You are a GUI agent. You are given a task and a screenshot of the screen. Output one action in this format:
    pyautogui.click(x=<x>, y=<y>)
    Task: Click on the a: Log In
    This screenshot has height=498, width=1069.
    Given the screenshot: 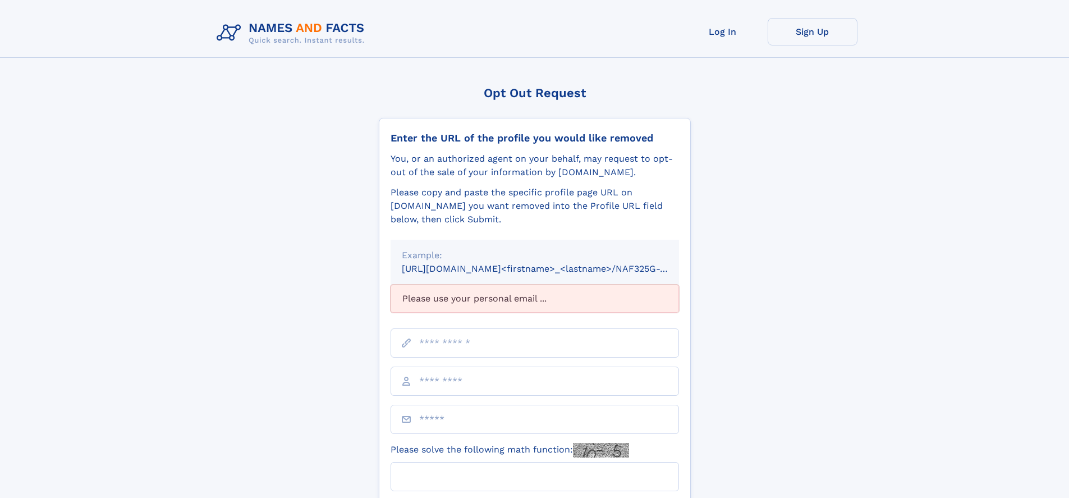 What is the action you would take?
    pyautogui.click(x=723, y=31)
    